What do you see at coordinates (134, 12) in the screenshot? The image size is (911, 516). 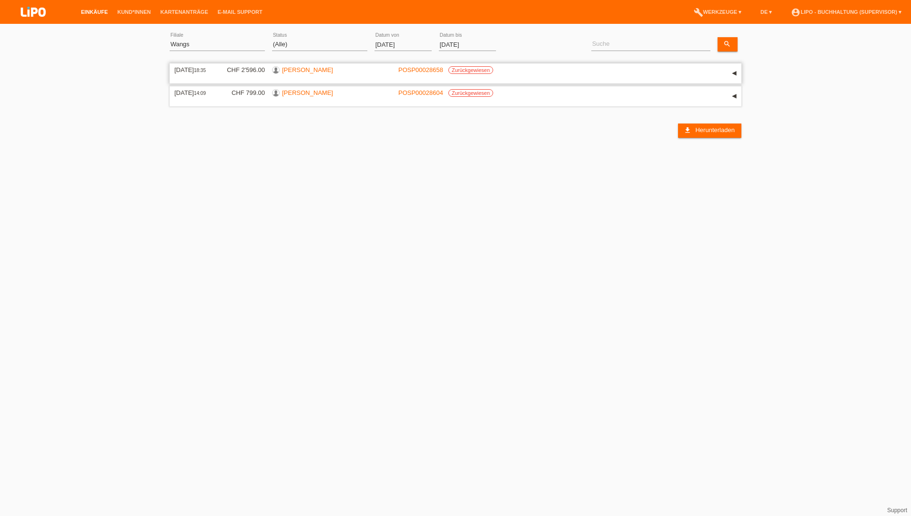 I see `a: Kund*innen` at bounding box center [134, 12].